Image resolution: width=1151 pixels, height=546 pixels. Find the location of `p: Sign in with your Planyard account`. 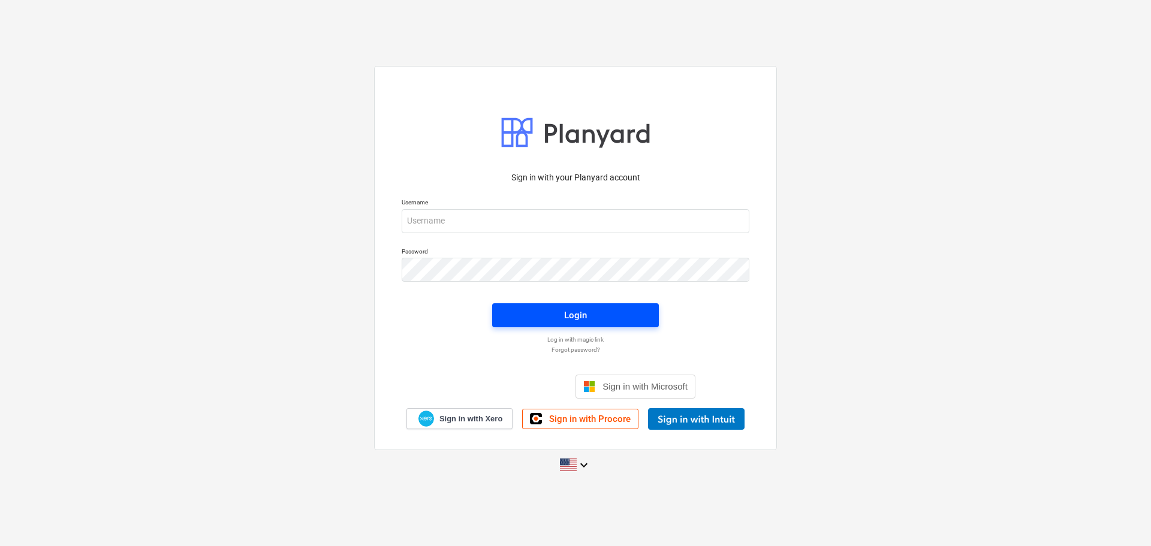

p: Sign in with your Planyard account is located at coordinates (576, 178).